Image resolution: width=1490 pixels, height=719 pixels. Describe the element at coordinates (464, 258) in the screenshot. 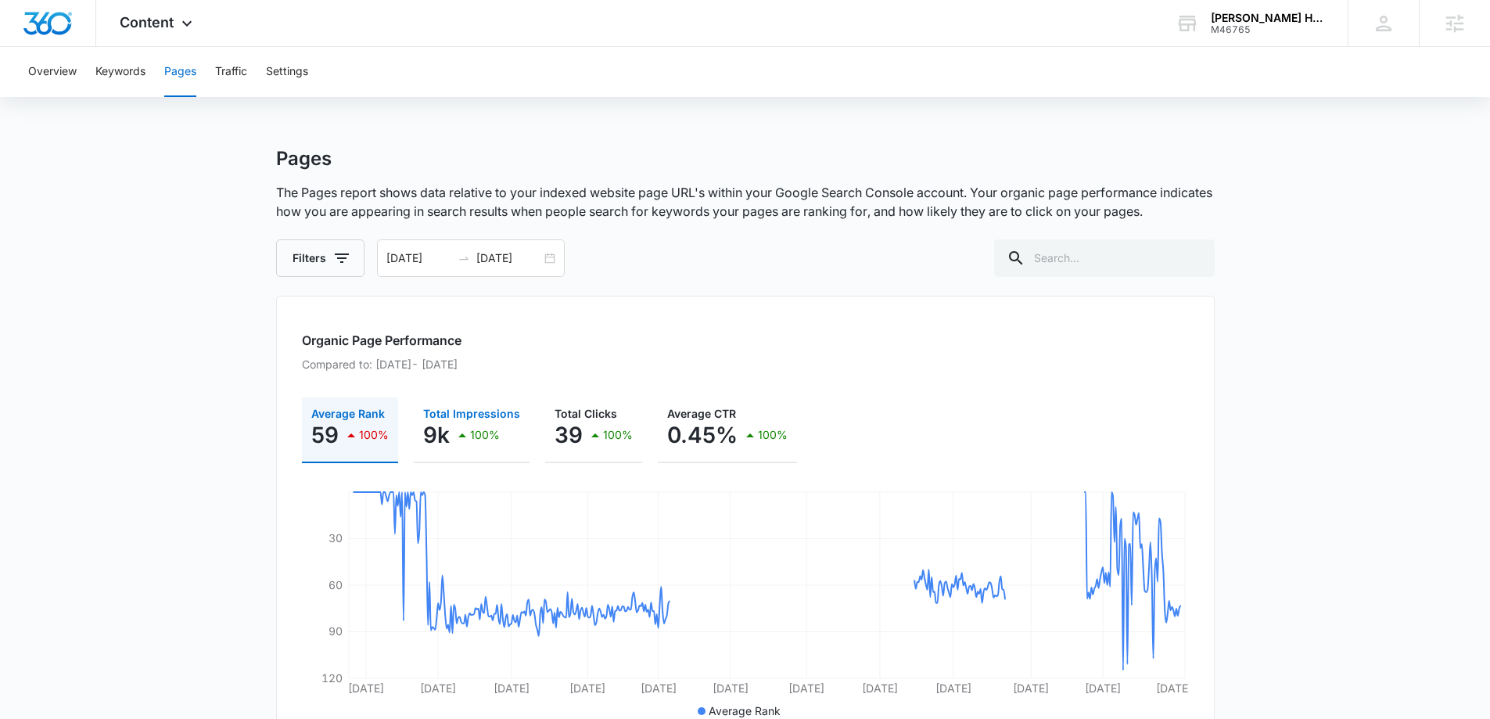

I see `span: swap-right` at that location.